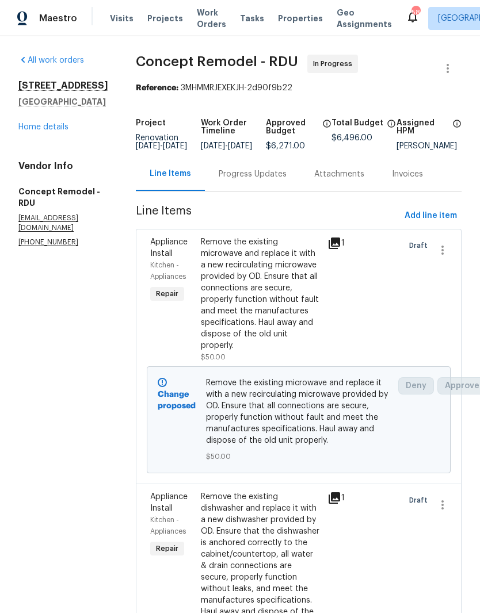 The image size is (480, 613). Describe the element at coordinates (391, 127) in the screenshot. I see `span: The total cost of line items that have been proposed by Opendoor. This sum includes line items th...` at that location.